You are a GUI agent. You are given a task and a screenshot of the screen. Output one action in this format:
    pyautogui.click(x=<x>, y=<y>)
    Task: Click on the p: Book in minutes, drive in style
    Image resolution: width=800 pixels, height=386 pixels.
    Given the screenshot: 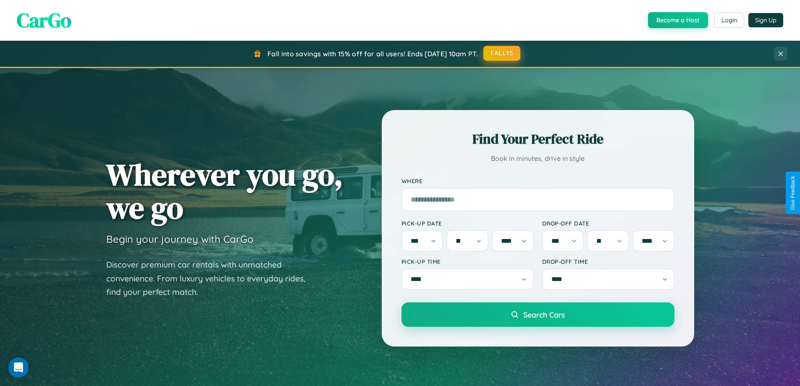 What is the action you would take?
    pyautogui.click(x=538, y=158)
    